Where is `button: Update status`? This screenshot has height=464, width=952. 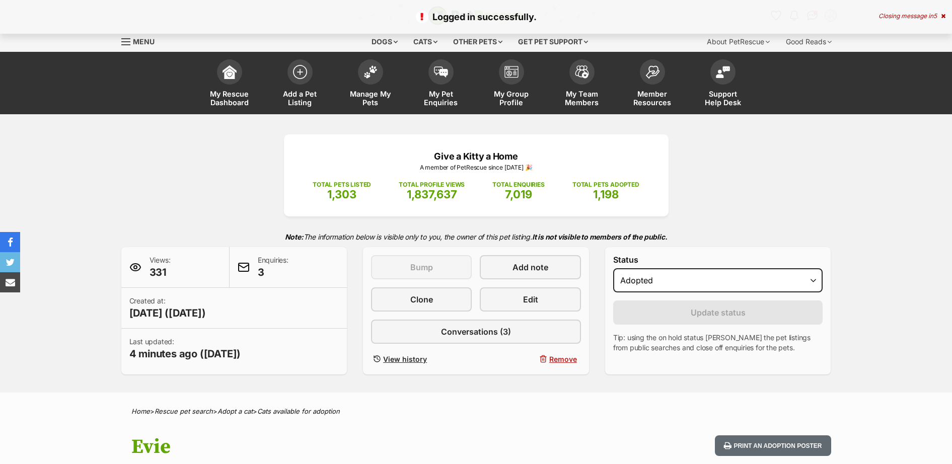
button: Update status is located at coordinates (718, 313).